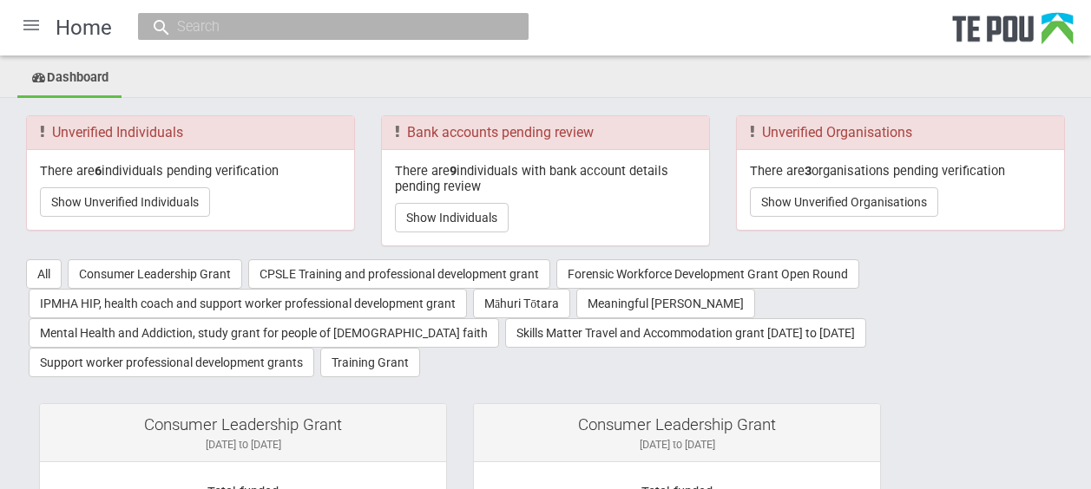 The image size is (1091, 489). I want to click on button: CPSLE Training and professional development grant, so click(399, 274).